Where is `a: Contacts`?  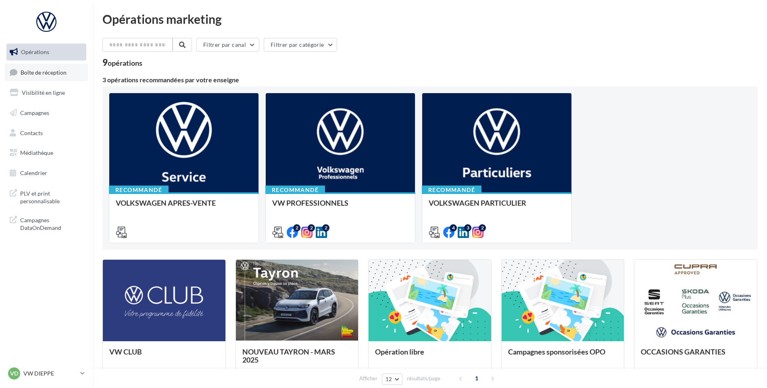
a: Contacts is located at coordinates (46, 133).